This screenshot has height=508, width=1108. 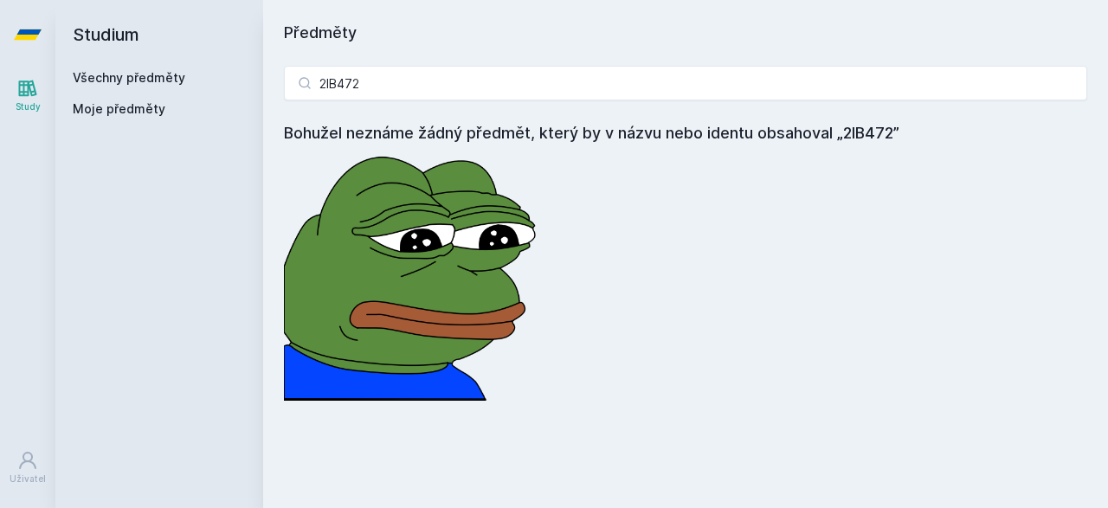 What do you see at coordinates (414, 273) in the screenshot?
I see `img: error_picture.png` at bounding box center [414, 273].